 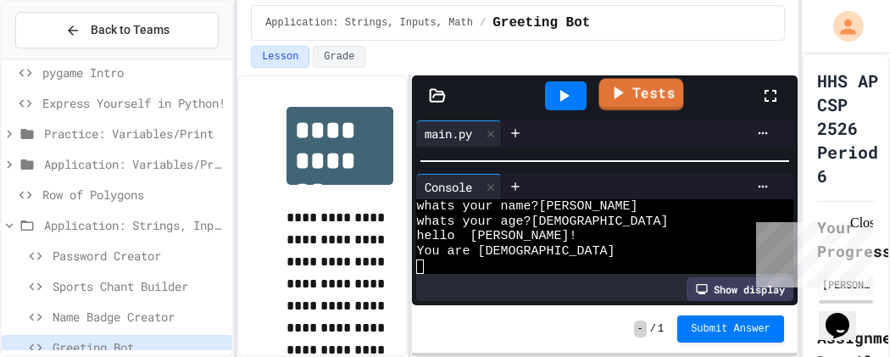 I want to click on h1: HHS AP CSP 2526 Period 6, so click(x=848, y=128).